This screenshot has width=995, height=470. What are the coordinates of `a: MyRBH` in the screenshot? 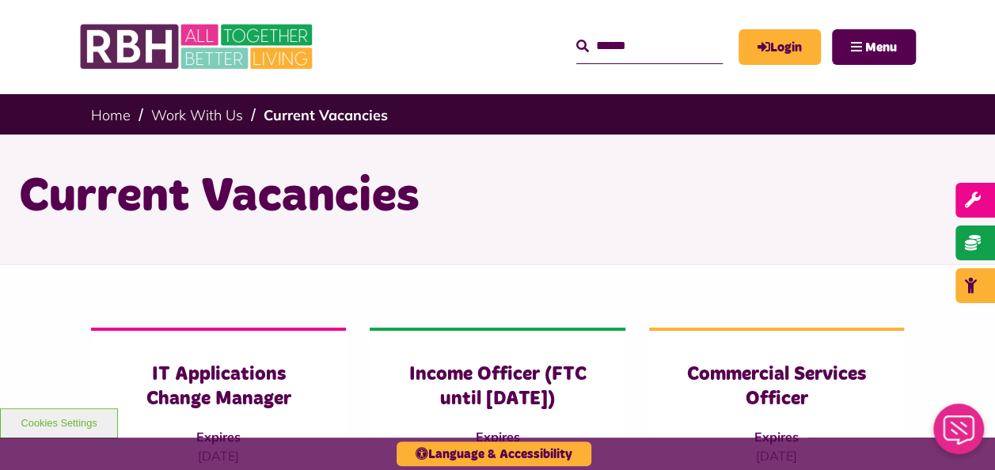 It's located at (779, 47).